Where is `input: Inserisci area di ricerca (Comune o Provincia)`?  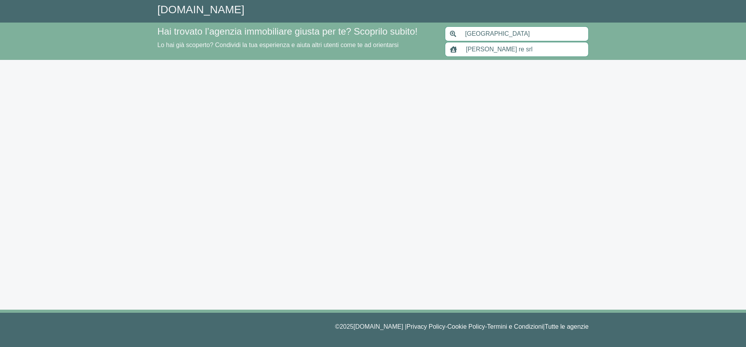 input: Inserisci area di ricerca (Comune o Provincia) is located at coordinates (525, 34).